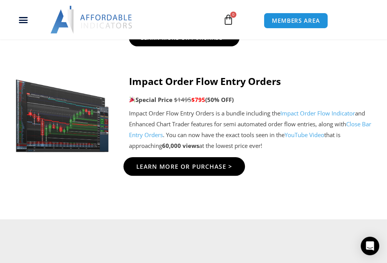 Image resolution: width=387 pixels, height=263 pixels. What do you see at coordinates (62, 113) in the screenshot?
I see `img: Screenshot_1 | Affordable Indicators – NinjaTrader` at bounding box center [62, 113].